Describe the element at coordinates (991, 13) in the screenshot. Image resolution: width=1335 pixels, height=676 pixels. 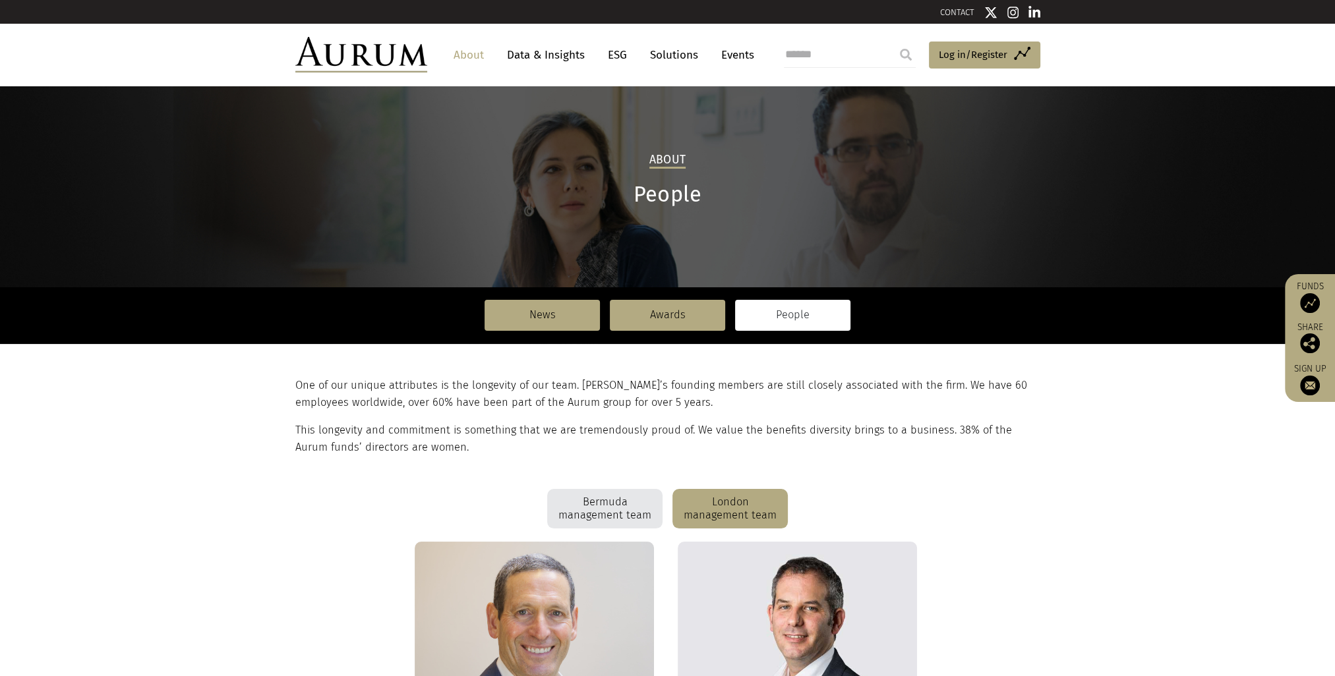
I see `img: Twitter icon` at that location.